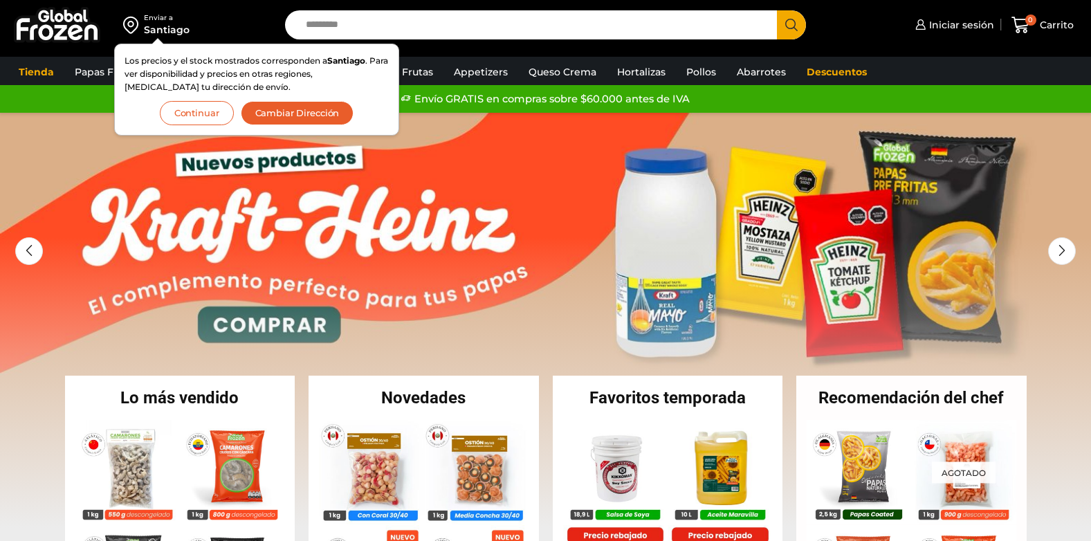  What do you see at coordinates (167, 30) in the screenshot?
I see `div: Santiago` at bounding box center [167, 30].